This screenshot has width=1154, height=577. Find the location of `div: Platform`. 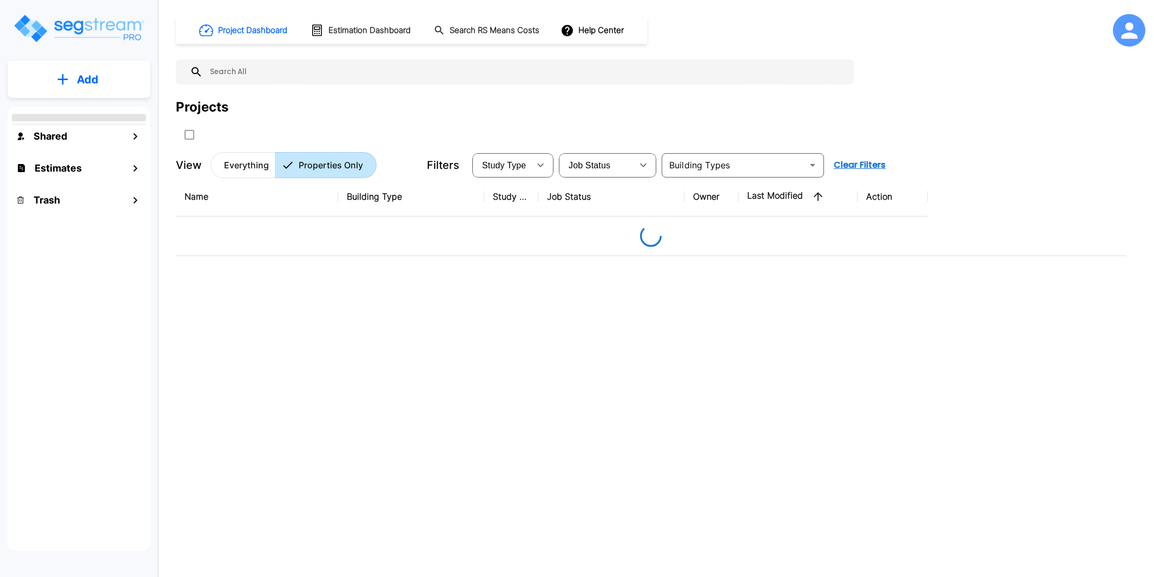

div: Platform is located at coordinates (293, 165).